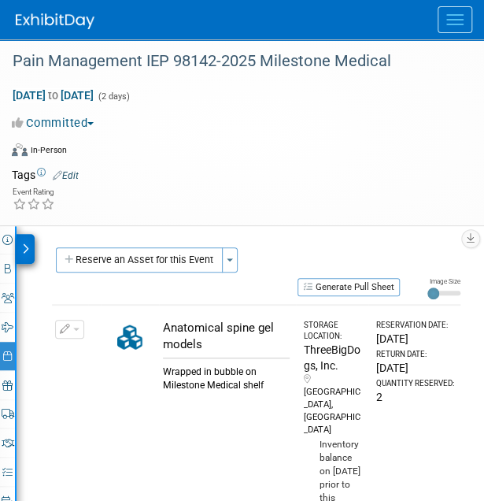  Describe the element at coordinates (226, 336) in the screenshot. I see `div: Anatomical spine gel models` at that location.